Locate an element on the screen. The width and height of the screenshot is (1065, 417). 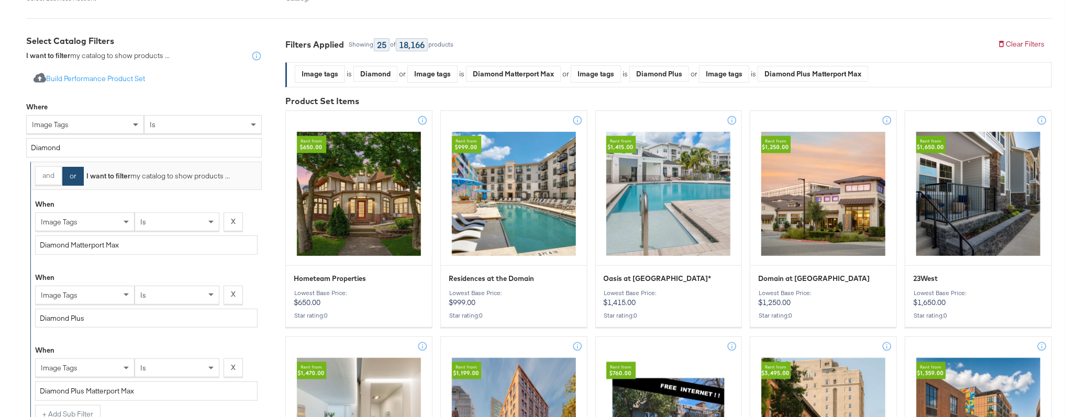
div: Diamond Plus Matterport Max is located at coordinates (813, 74).